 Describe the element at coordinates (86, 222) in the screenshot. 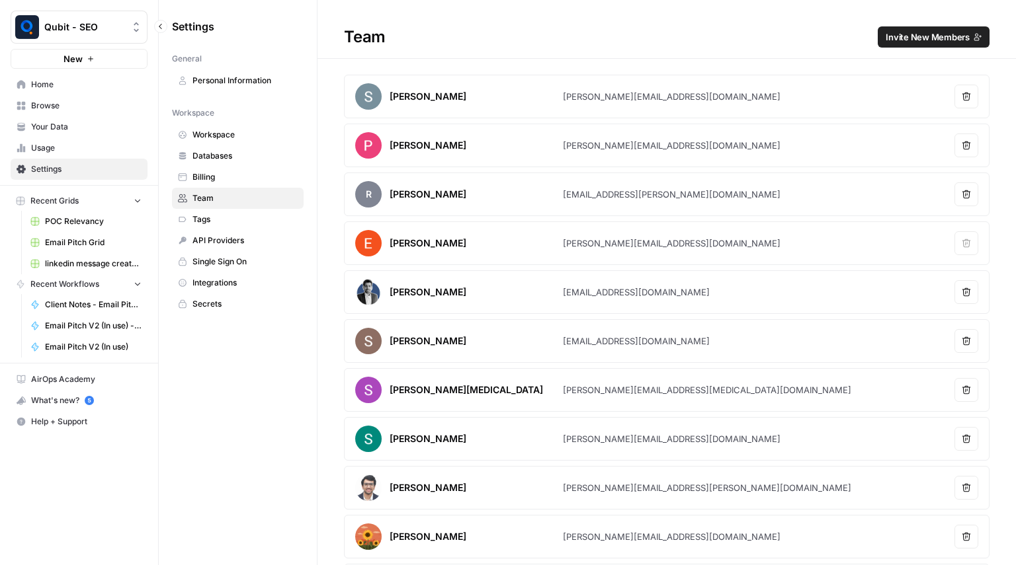

I see `a: POC Relevancy` at that location.